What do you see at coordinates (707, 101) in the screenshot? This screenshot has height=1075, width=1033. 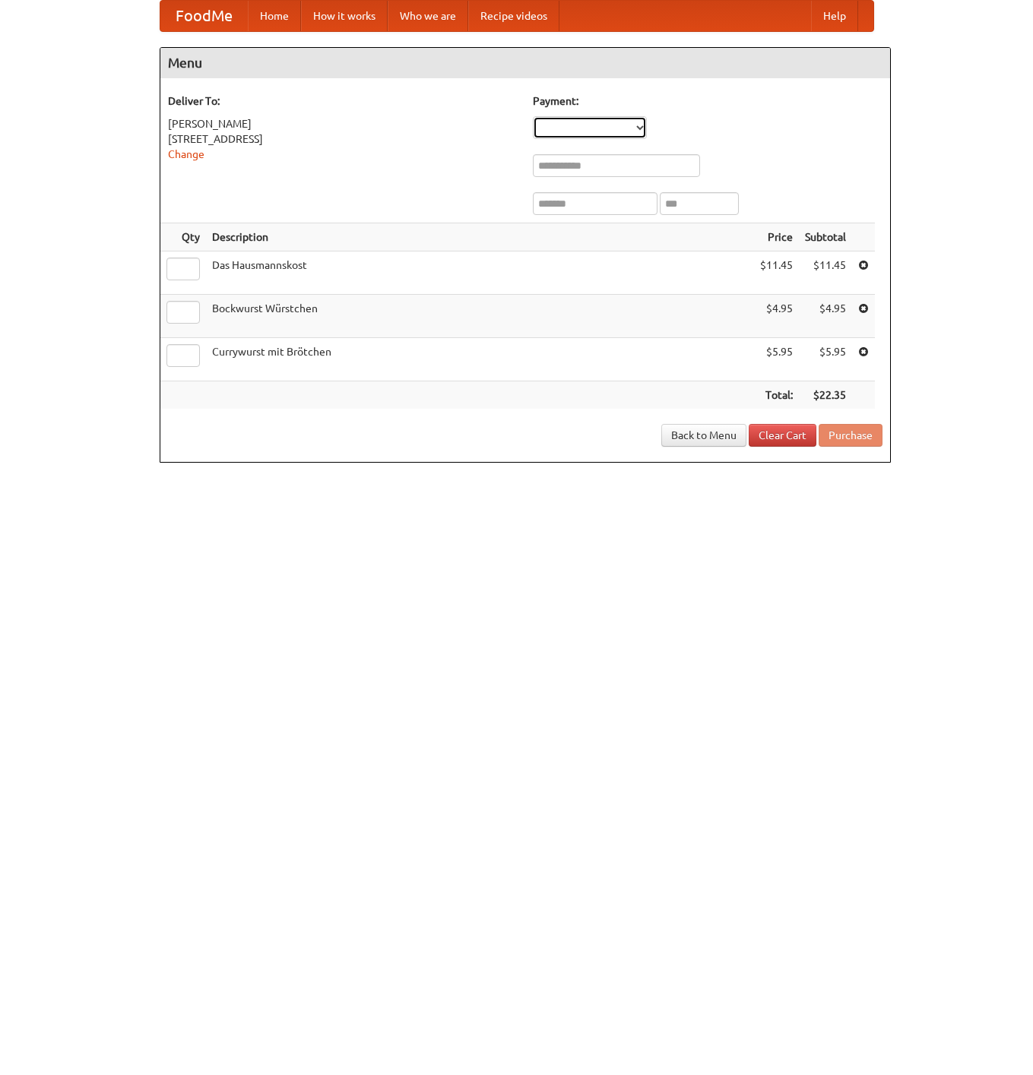 I see `h5: Payment:` at bounding box center [707, 101].